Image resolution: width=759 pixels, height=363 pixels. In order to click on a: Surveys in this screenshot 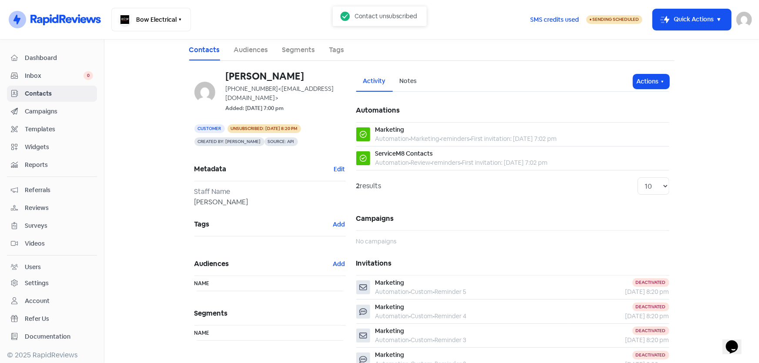, I will do `click(52, 226)`.